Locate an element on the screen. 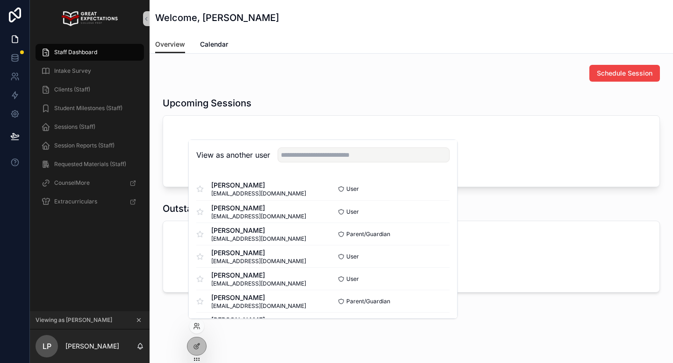 The width and height of the screenshot is (673, 363). h1: Outstanding Session Reports is located at coordinates (227, 209).